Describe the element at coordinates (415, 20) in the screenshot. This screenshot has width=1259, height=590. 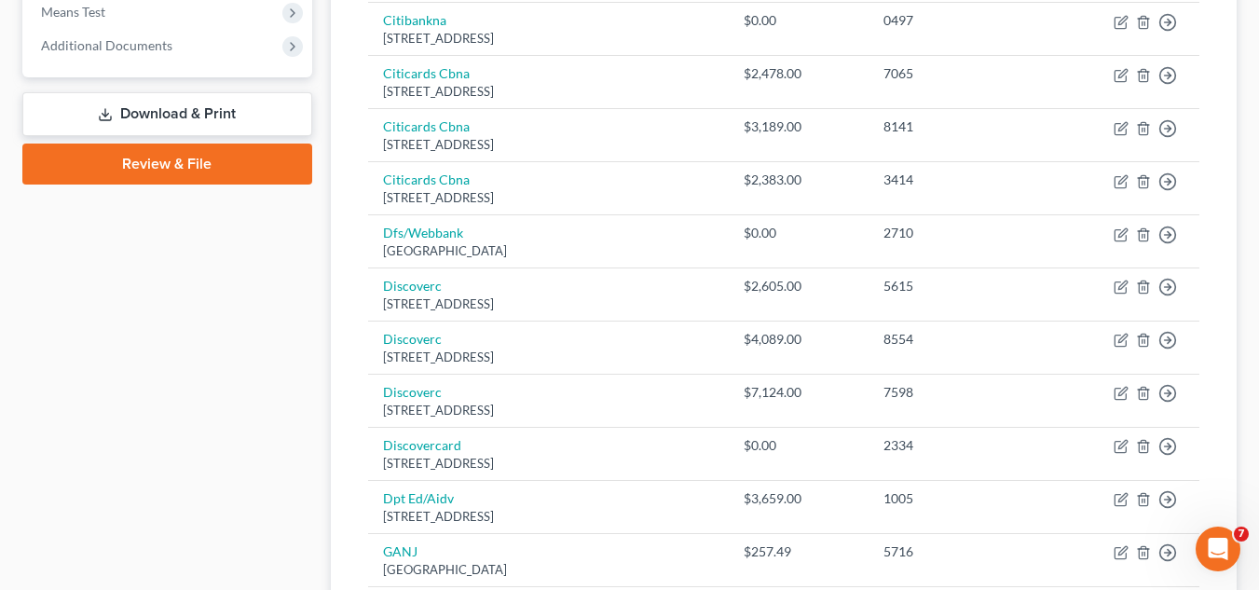
I see `a: Citibankna` at that location.